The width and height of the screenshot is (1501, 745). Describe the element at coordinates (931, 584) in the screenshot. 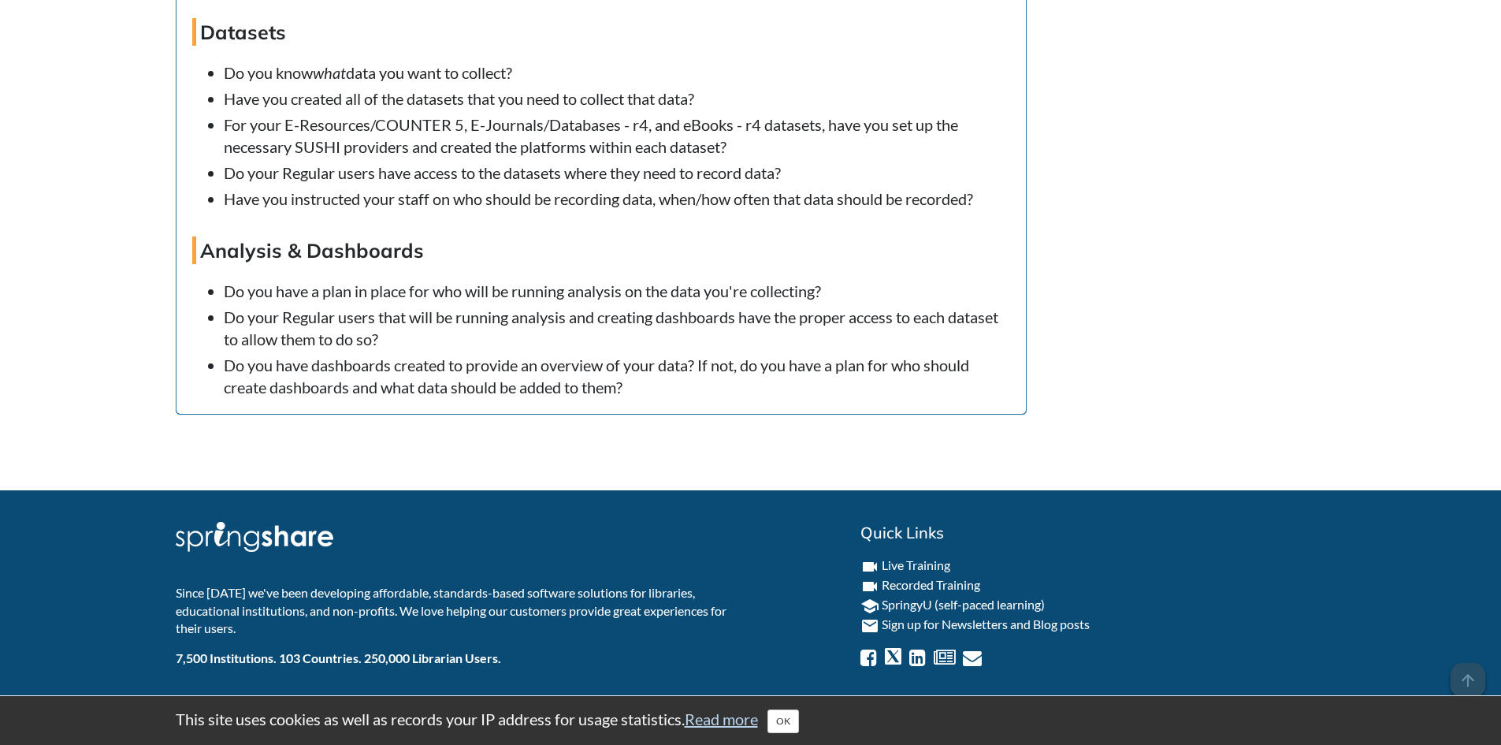

I see `a: Recorded Training` at that location.